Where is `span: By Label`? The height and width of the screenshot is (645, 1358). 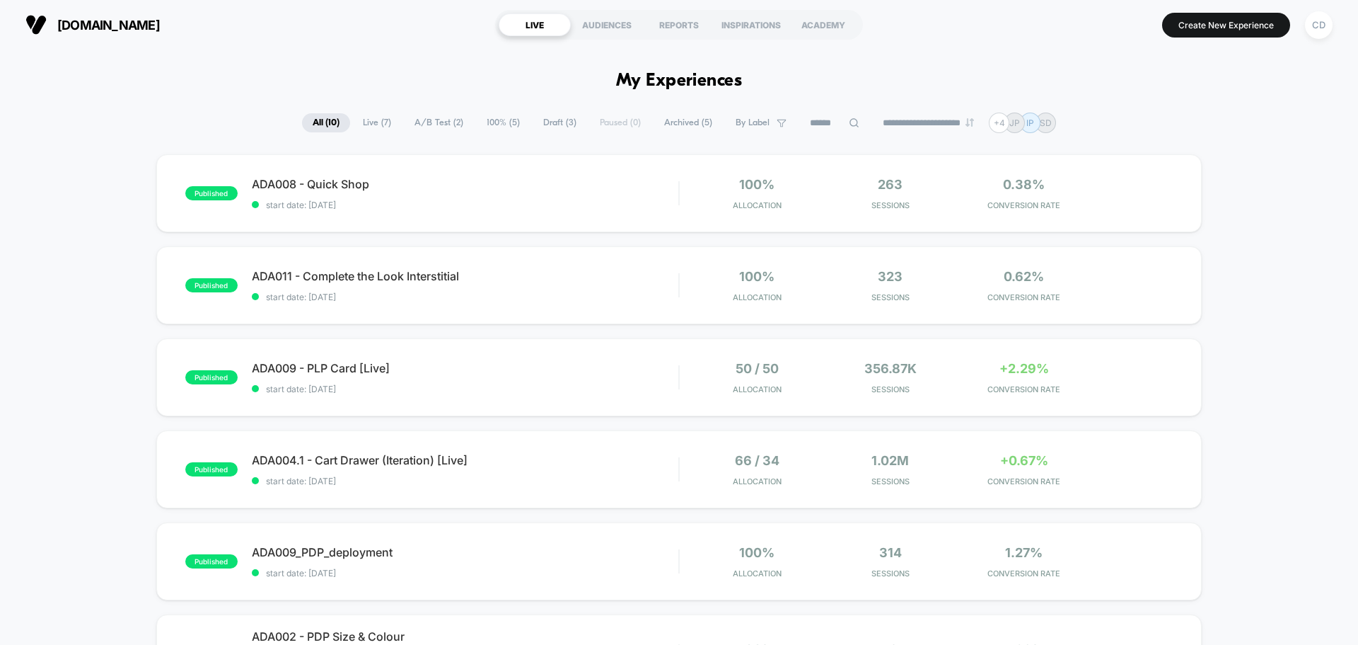 span: By Label is located at coordinates (753, 122).